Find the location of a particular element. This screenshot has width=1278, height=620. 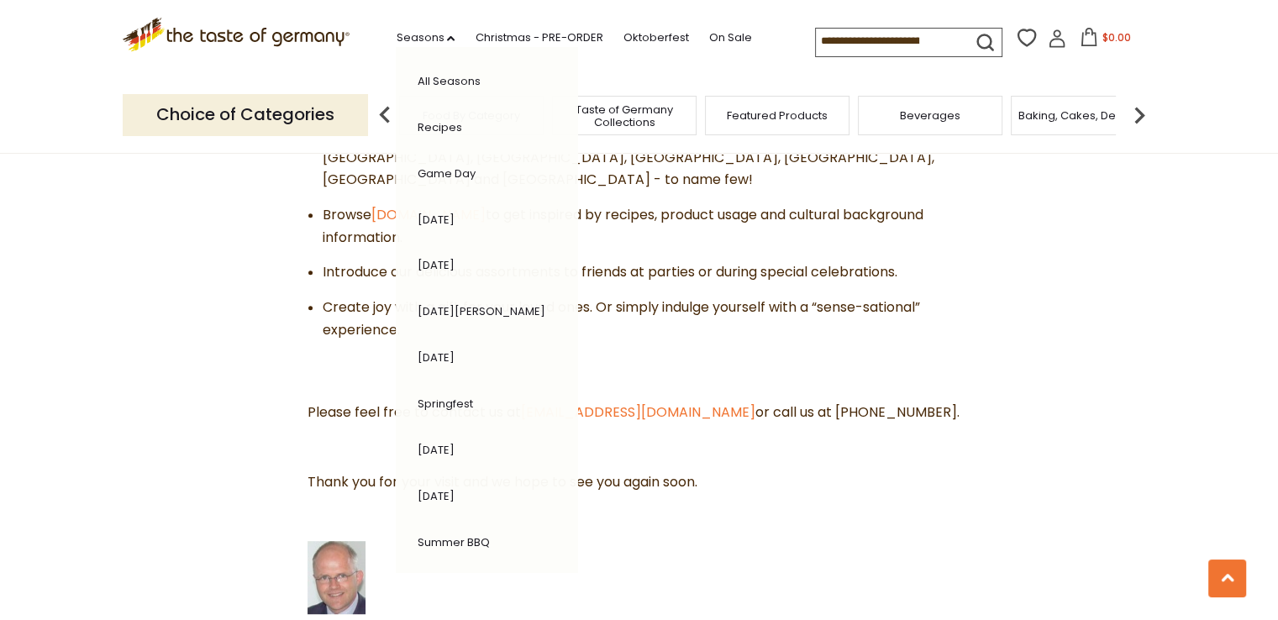

span: $0.00 is located at coordinates (1116, 37).